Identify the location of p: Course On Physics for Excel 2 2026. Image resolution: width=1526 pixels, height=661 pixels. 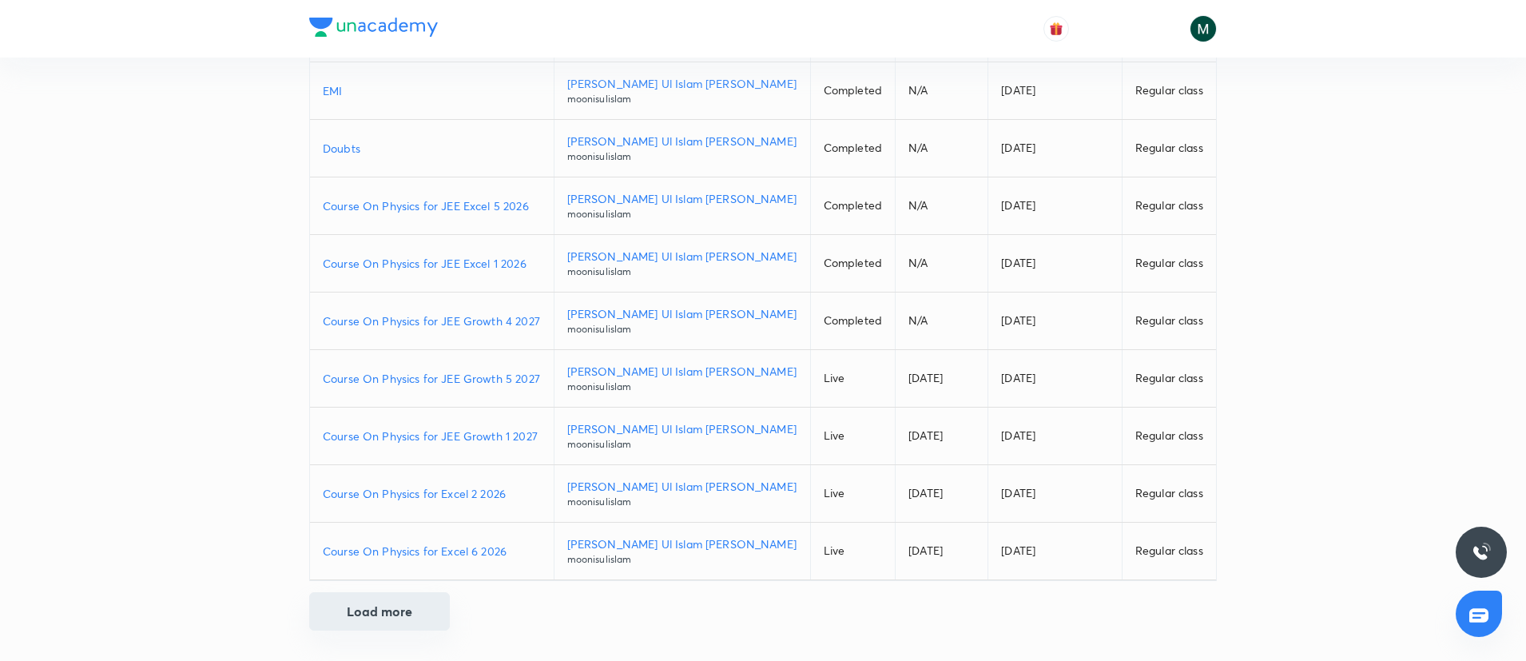
(431, 493).